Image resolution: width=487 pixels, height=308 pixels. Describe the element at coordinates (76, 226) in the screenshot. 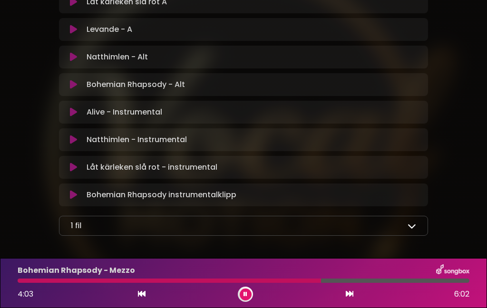

I see `font: 1 fil` at that location.